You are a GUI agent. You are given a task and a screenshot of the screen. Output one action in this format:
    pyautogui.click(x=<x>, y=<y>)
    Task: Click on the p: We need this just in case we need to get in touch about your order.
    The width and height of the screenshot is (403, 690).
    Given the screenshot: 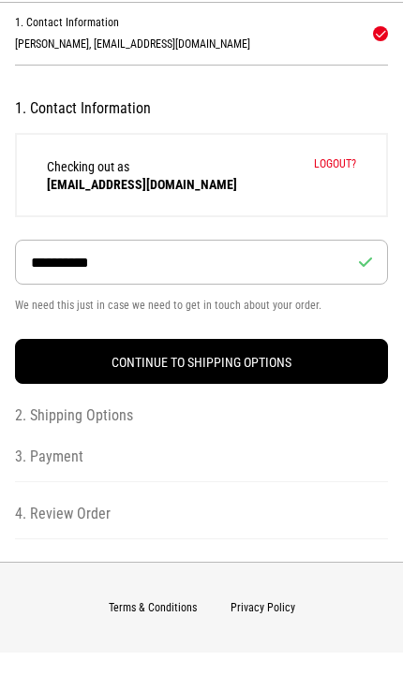 What is the action you would take?
    pyautogui.click(x=201, y=305)
    